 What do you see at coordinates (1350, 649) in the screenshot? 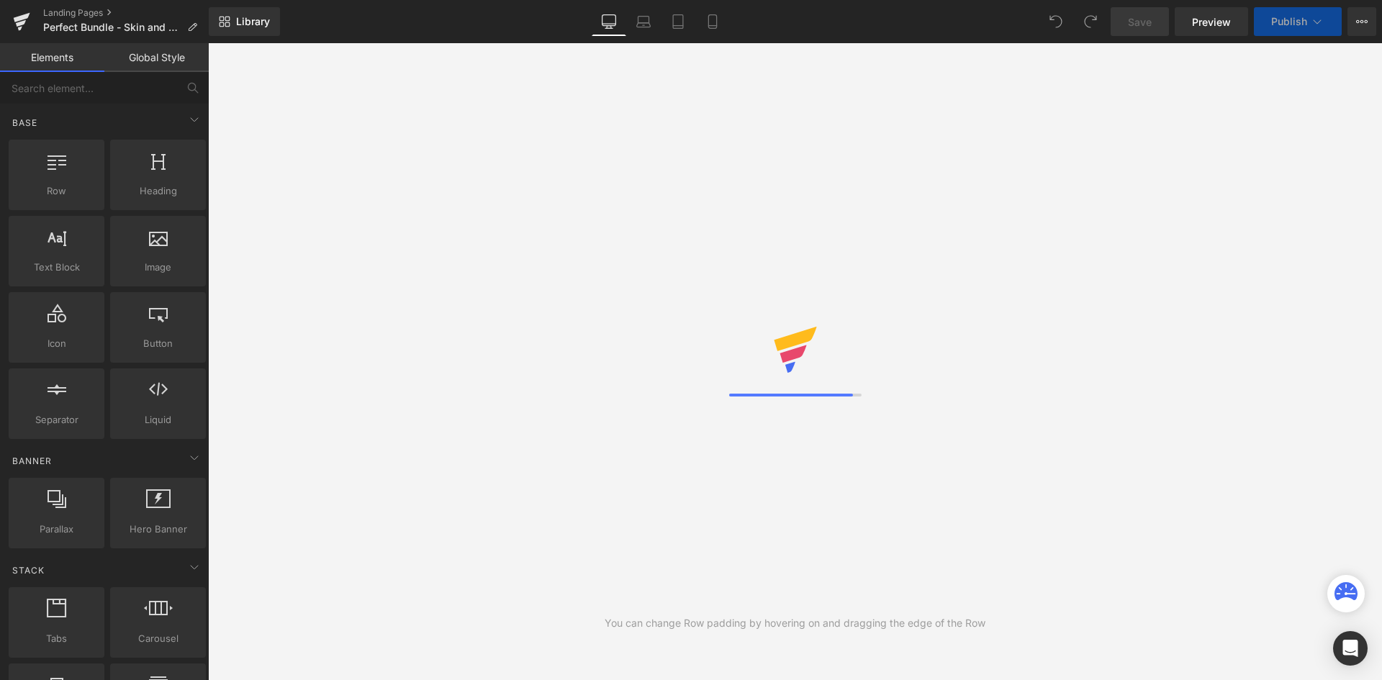
I see `div: Open Intercom Messenger` at bounding box center [1350, 649].